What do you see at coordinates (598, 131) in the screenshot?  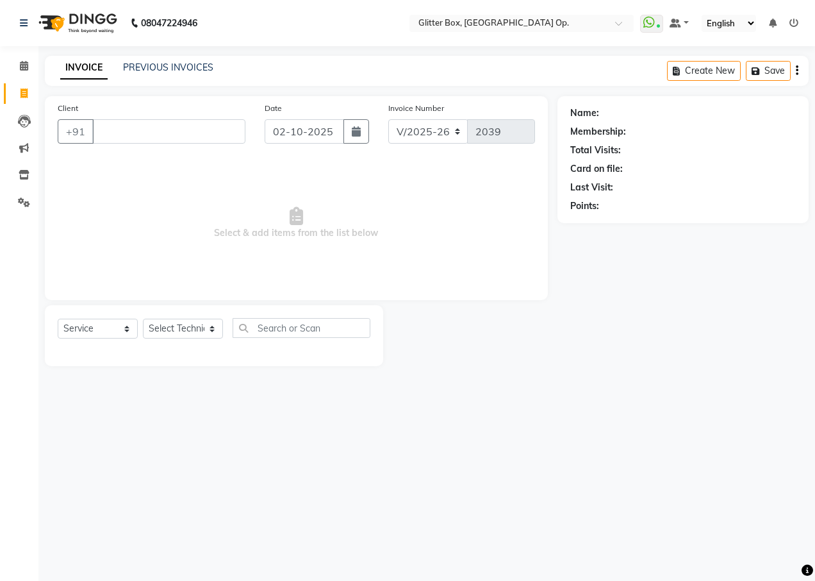 I see `div: Membership:` at bounding box center [598, 131].